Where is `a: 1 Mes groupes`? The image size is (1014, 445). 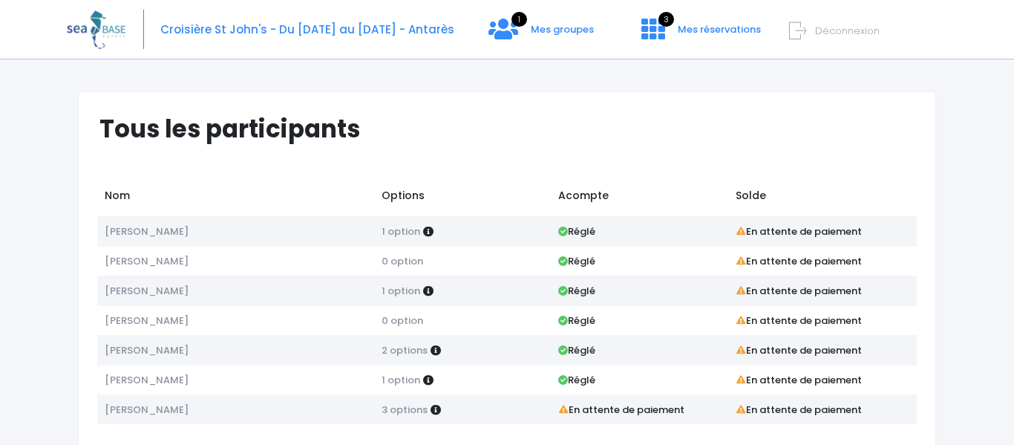
a: 1 Mes groupes is located at coordinates (541, 34).